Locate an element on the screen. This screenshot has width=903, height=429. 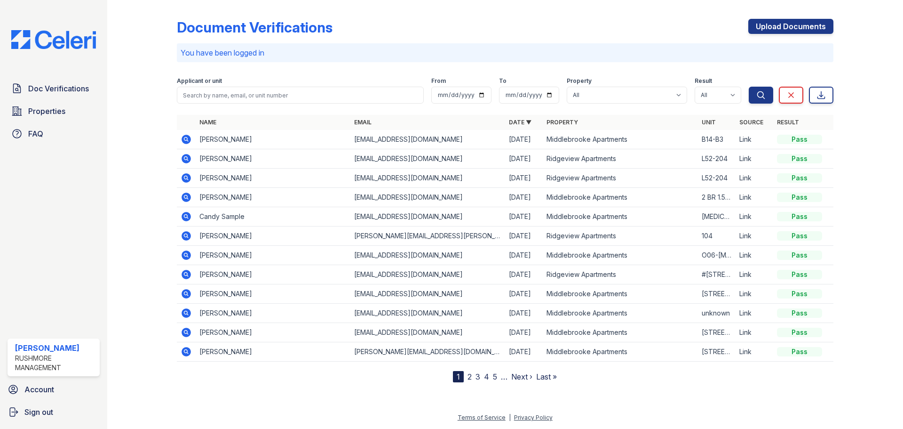
a: Name is located at coordinates (208, 122).